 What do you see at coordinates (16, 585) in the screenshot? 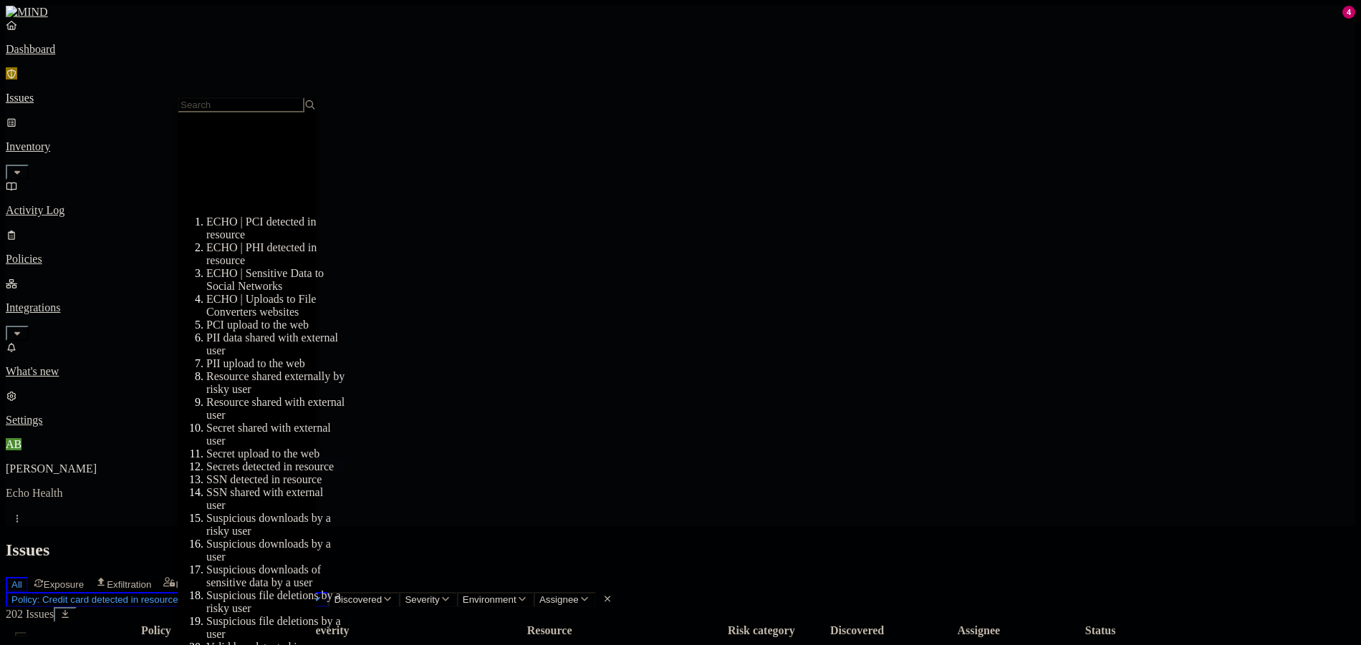
I see `span: All` at bounding box center [16, 585].